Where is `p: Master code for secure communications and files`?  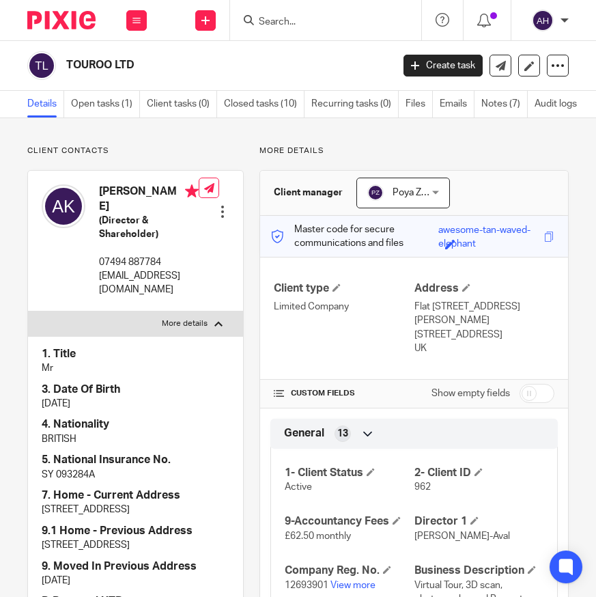 p: Master code for secure communications and files is located at coordinates (354, 236).